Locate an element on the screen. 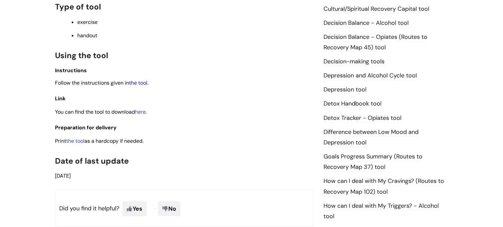 Image resolution: width=503 pixels, height=227 pixels. a: Depression tool is located at coordinates (345, 90).